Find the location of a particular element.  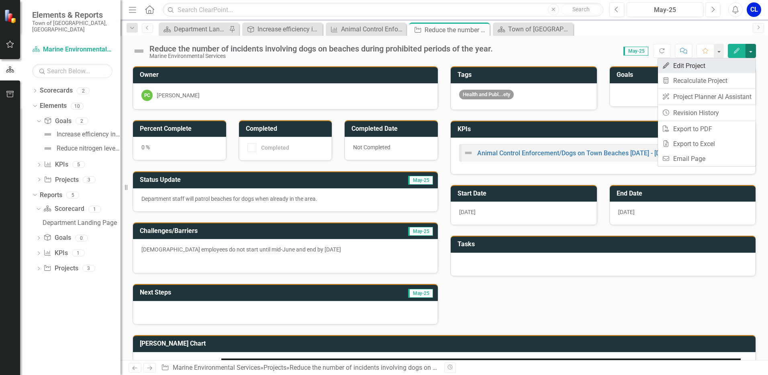

div: Reduce nitrogen levels within nitrogen-sensitive areas using aquaculture farming best practices is located at coordinates (88, 148).